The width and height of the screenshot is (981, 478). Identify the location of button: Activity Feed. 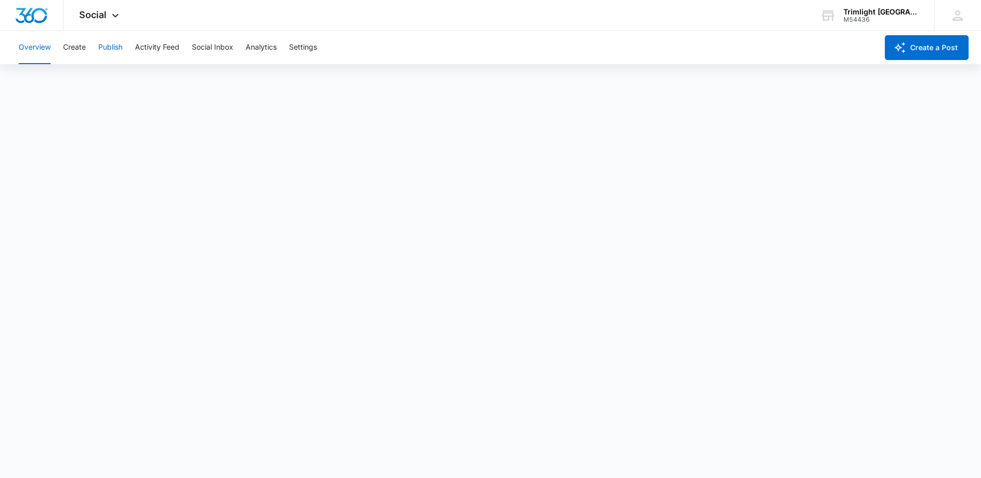
(157, 48).